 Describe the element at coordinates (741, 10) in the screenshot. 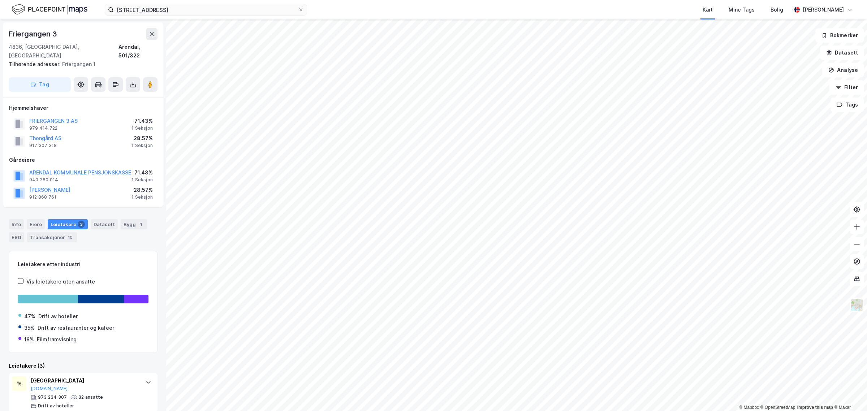

I see `div: Mine Tags` at that location.